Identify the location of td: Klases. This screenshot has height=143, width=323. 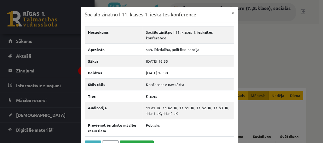
(188, 96).